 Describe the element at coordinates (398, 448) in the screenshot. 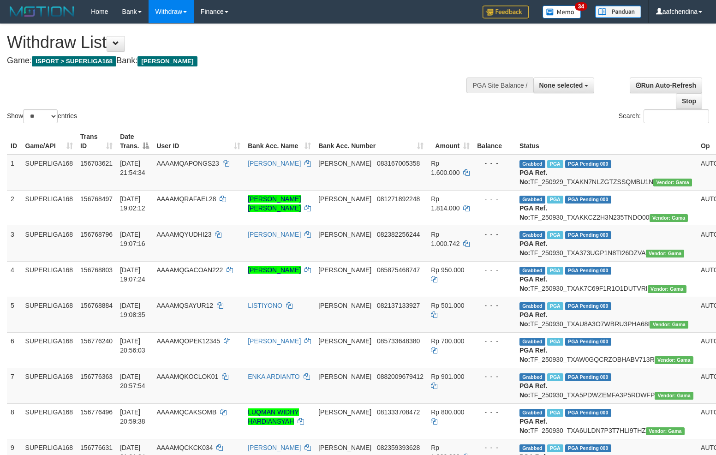

I see `span: Copy 082359393628 to clipboard` at that location.